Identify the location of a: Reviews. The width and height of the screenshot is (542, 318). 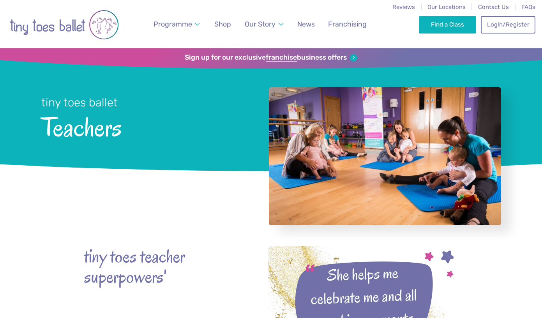
(404, 7).